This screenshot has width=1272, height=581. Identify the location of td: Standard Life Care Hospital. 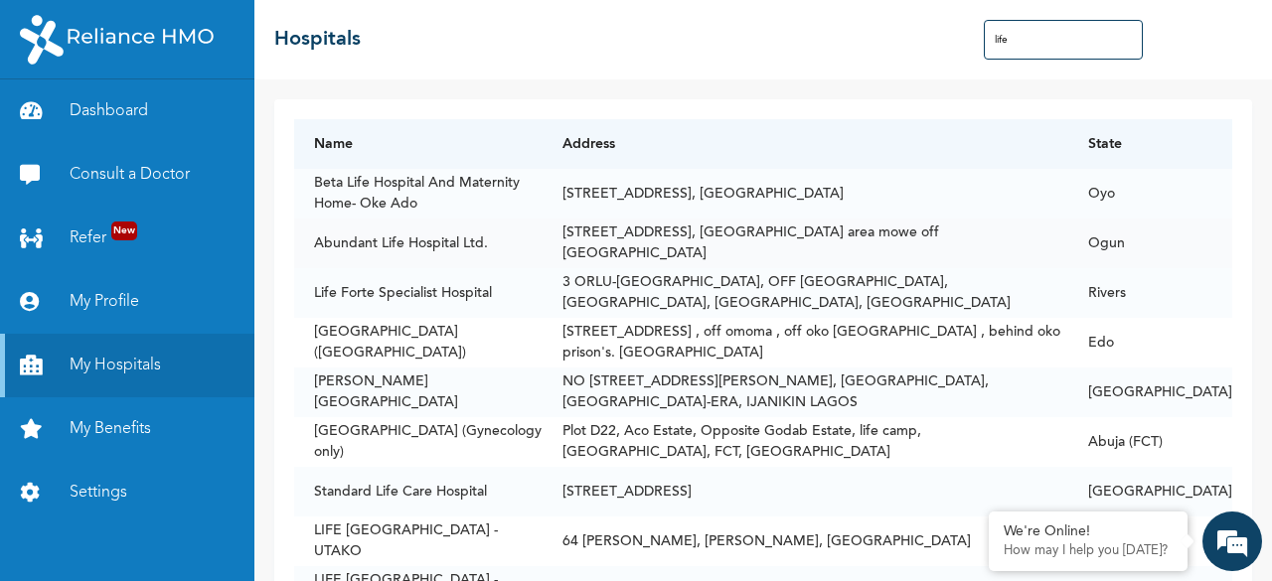
(418, 492).